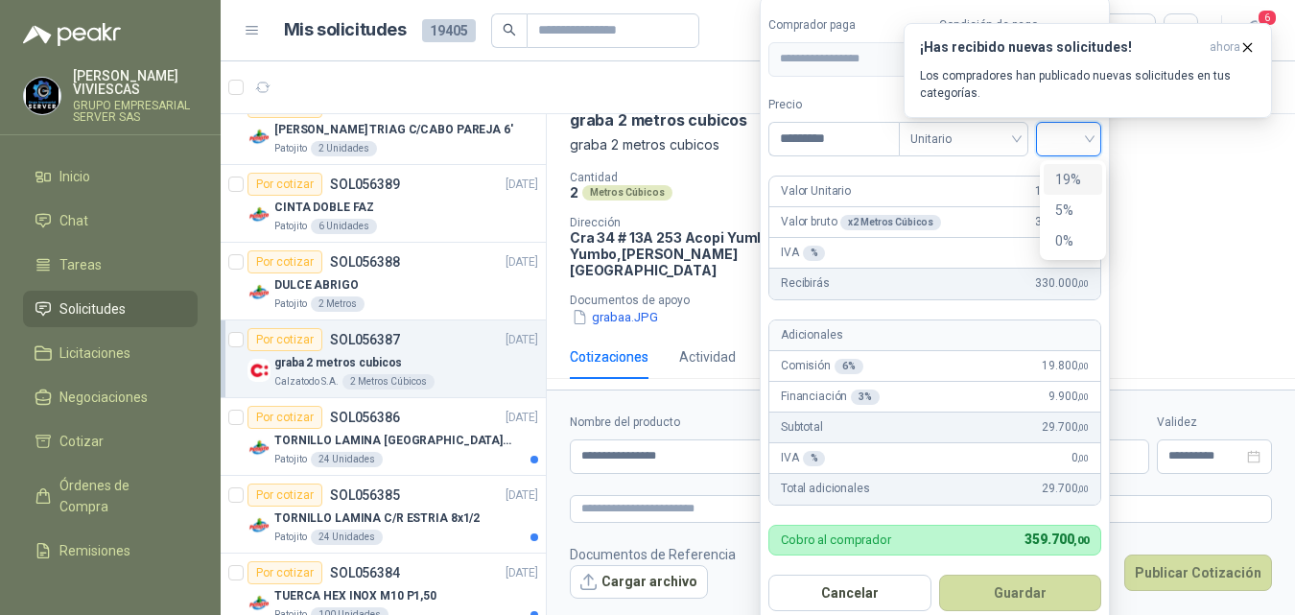  Describe the element at coordinates (639, 582) in the screenshot. I see `button: Cargar archivo` at that location.